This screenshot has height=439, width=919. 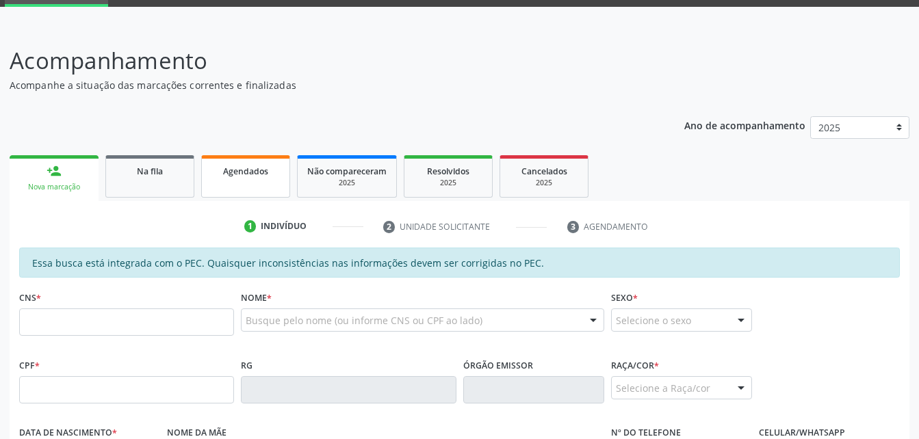 I want to click on label: RG, so click(x=246, y=366).